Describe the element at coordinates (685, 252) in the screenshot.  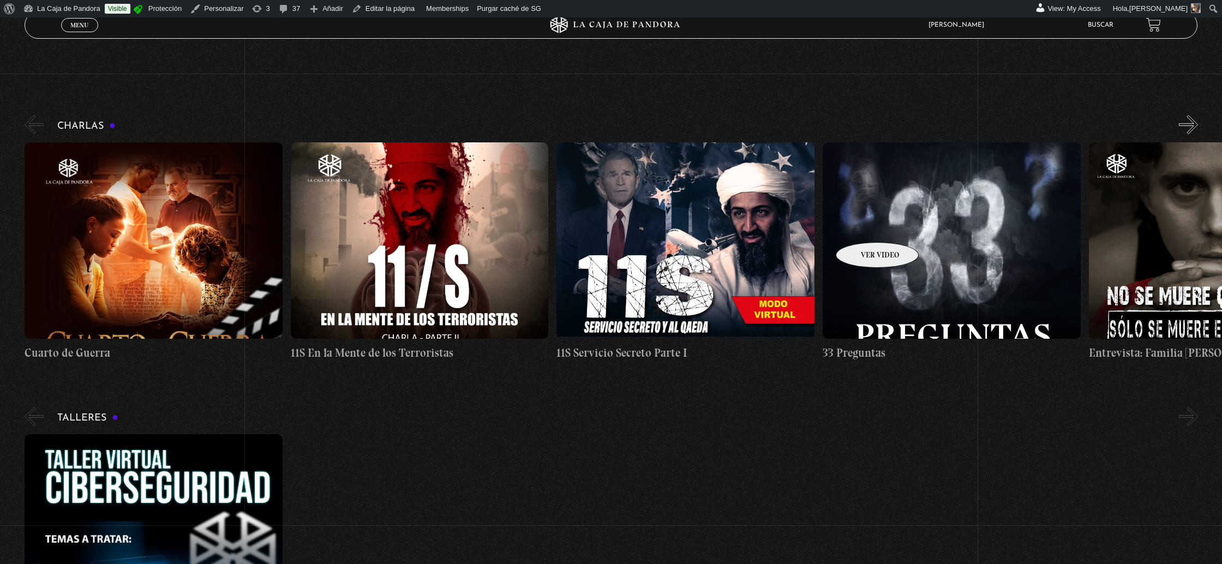
I see `a: 11S Servicio Secreto Parte I` at that location.